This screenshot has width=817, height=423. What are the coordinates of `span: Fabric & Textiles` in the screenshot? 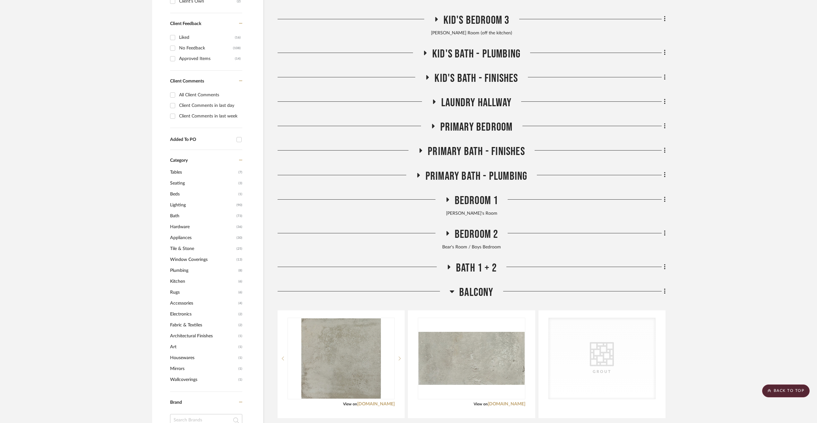 It's located at (203, 325).